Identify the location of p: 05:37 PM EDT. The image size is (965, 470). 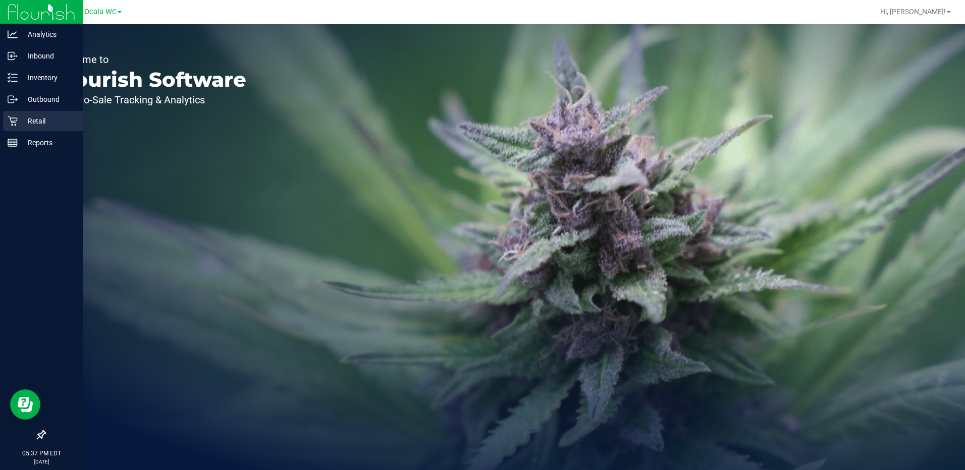
(41, 454).